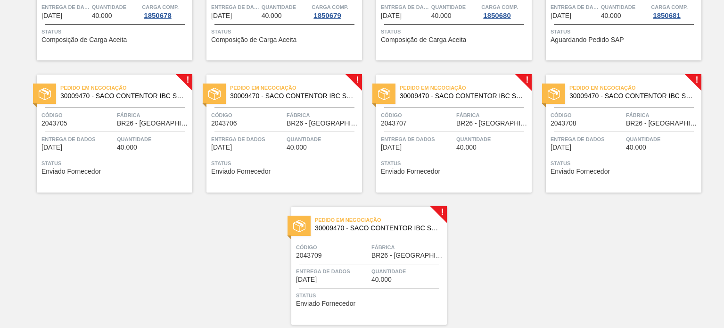 The image size is (724, 328). What do you see at coordinates (309, 255) in the screenshot?
I see `span: 2043709` at bounding box center [309, 255].